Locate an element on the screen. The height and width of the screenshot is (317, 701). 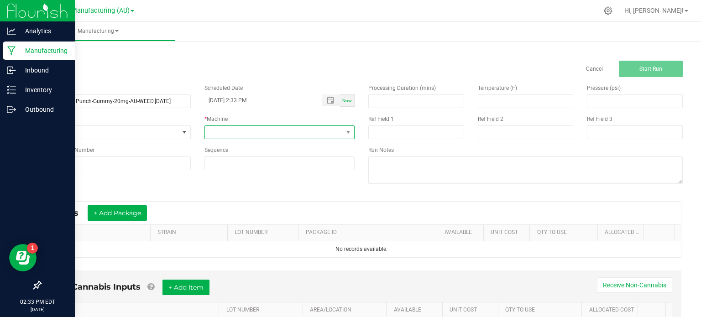
p: Outbound is located at coordinates (43, 110).